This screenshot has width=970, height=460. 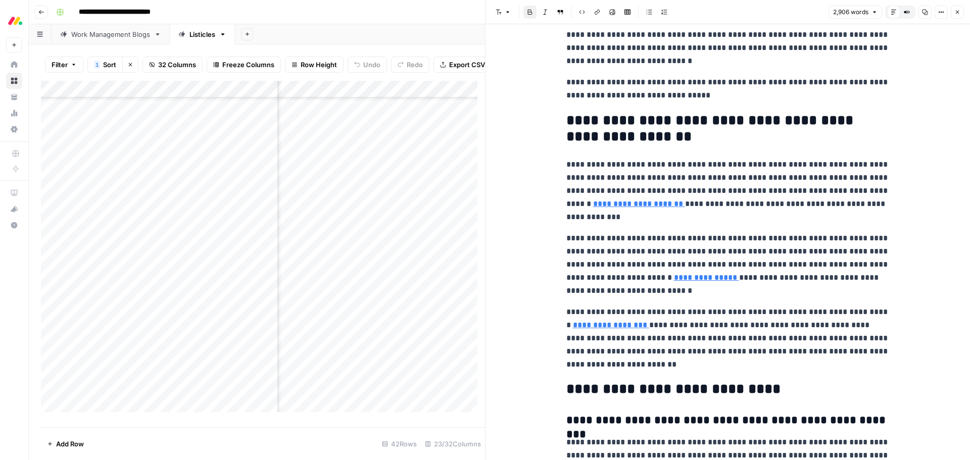 I want to click on span: Redo, so click(x=415, y=65).